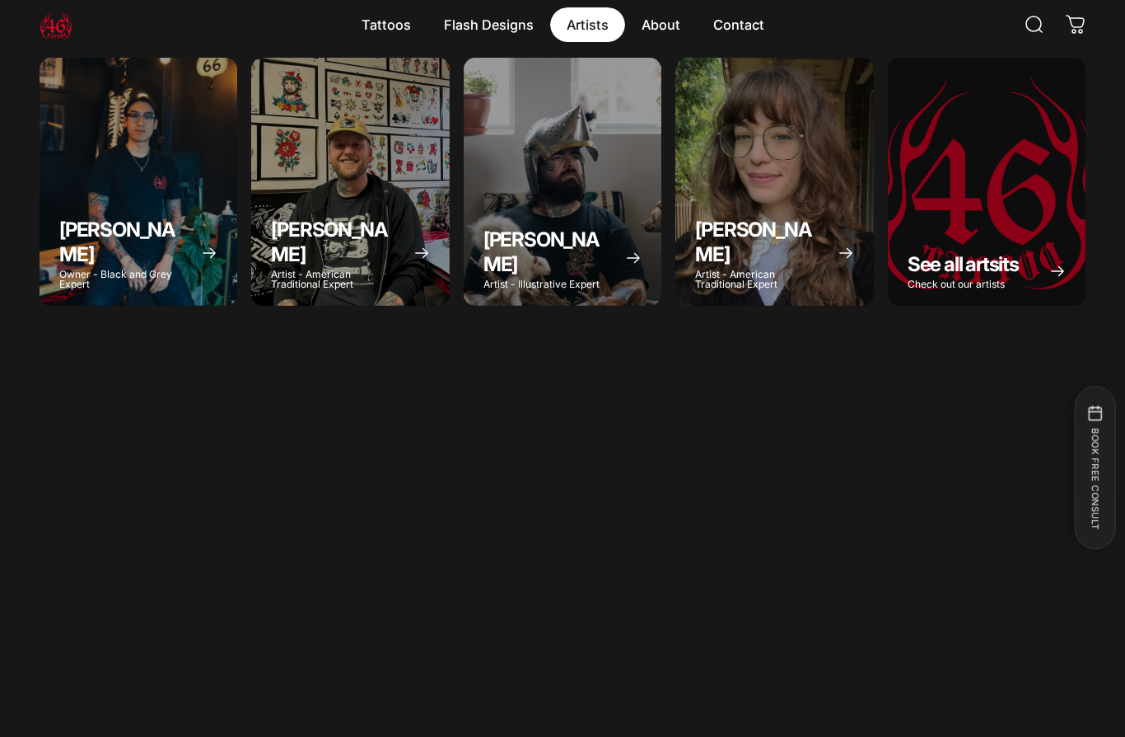  What do you see at coordinates (1076, 25) in the screenshot?
I see `a: 0 items` at bounding box center [1076, 25].